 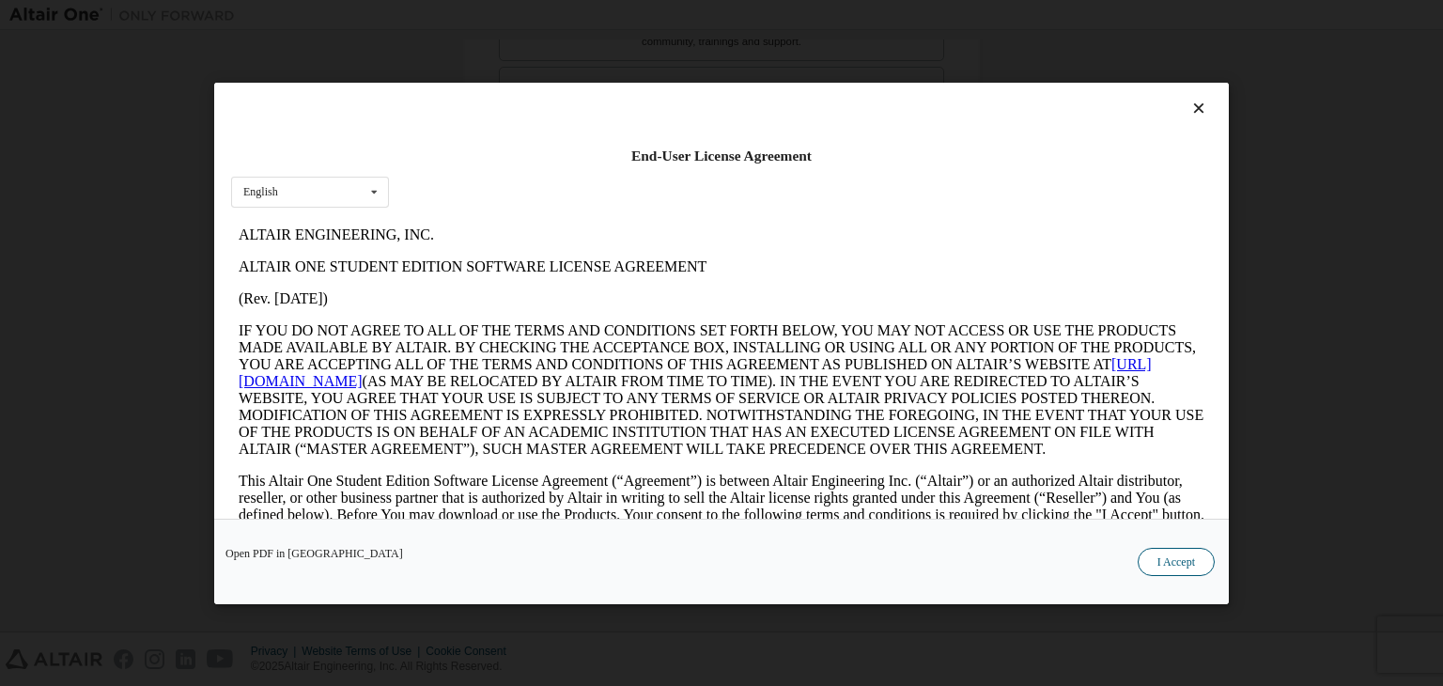 I want to click on p: ALTAIR ONE STUDENT EDITION SOFTWARE LICENSE AGREEMENT, so click(x=490, y=48).